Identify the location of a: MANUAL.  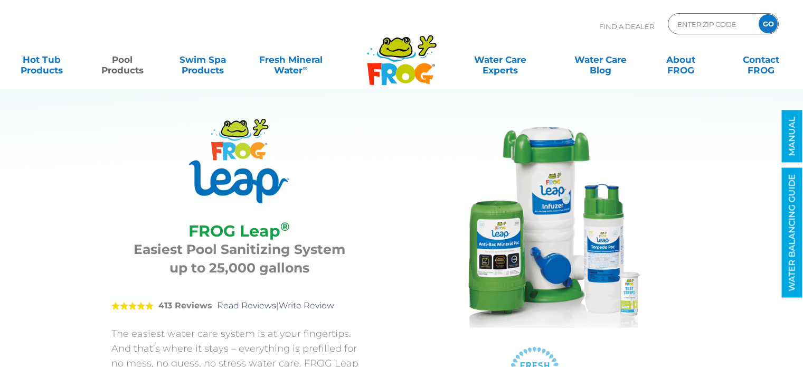
(792, 136).